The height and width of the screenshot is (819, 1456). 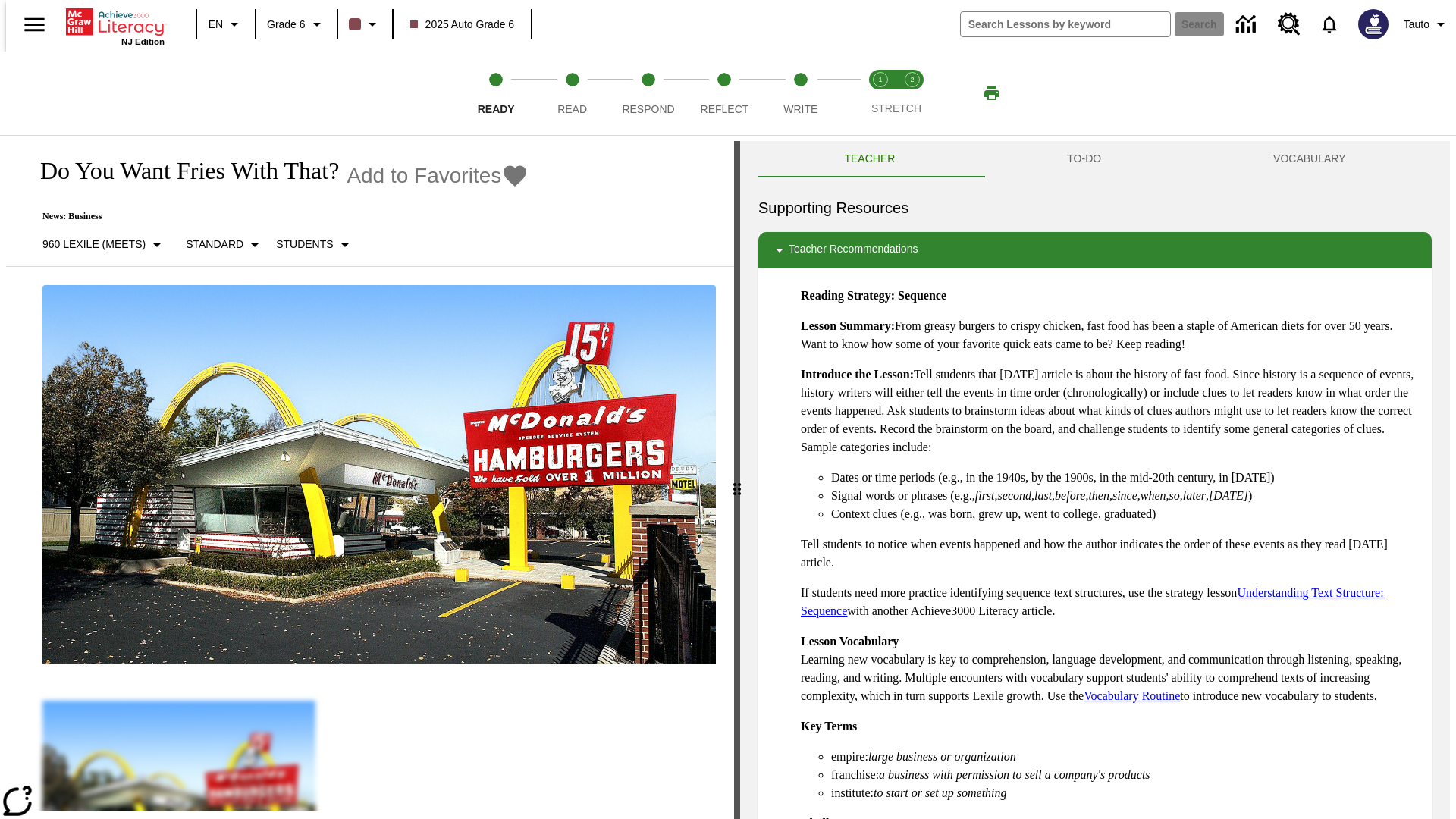 I want to click on em: later, so click(x=1194, y=496).